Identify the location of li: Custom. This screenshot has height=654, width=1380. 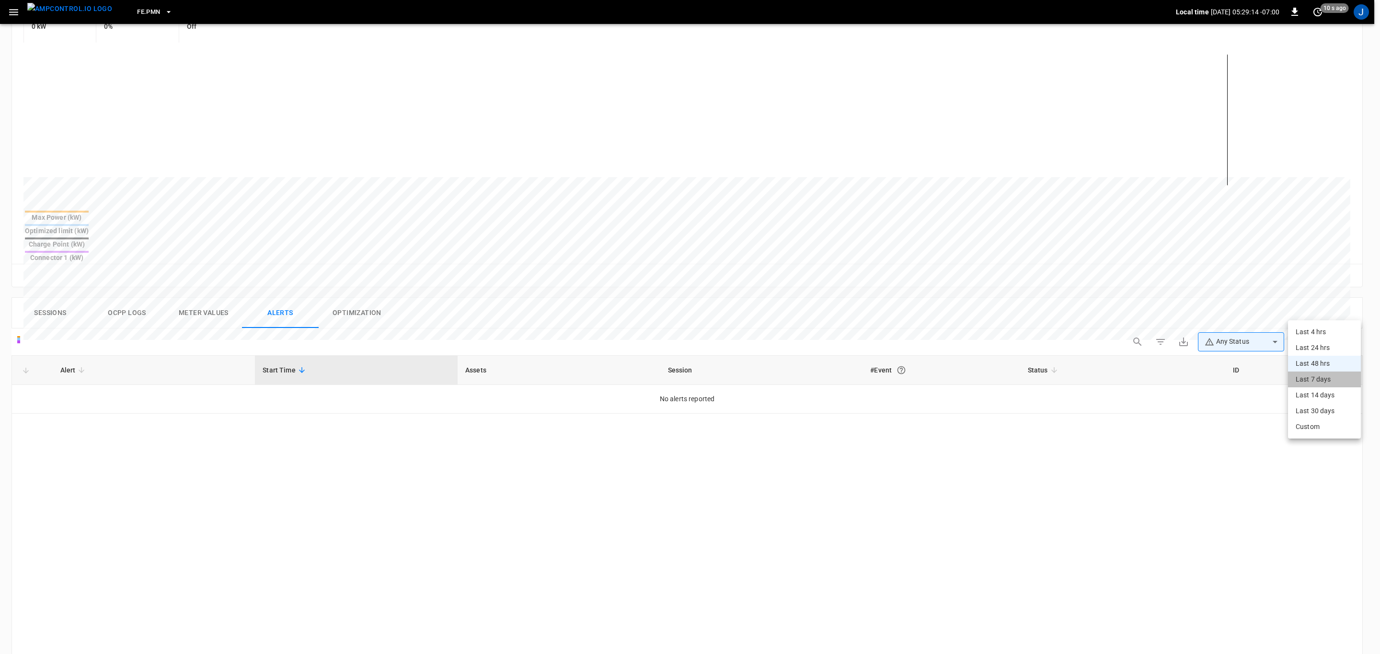
(1324, 427).